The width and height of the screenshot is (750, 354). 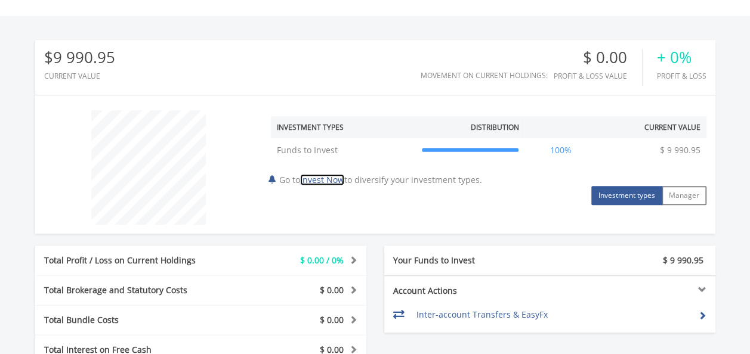 I want to click on div: $9 990.95, so click(x=79, y=57).